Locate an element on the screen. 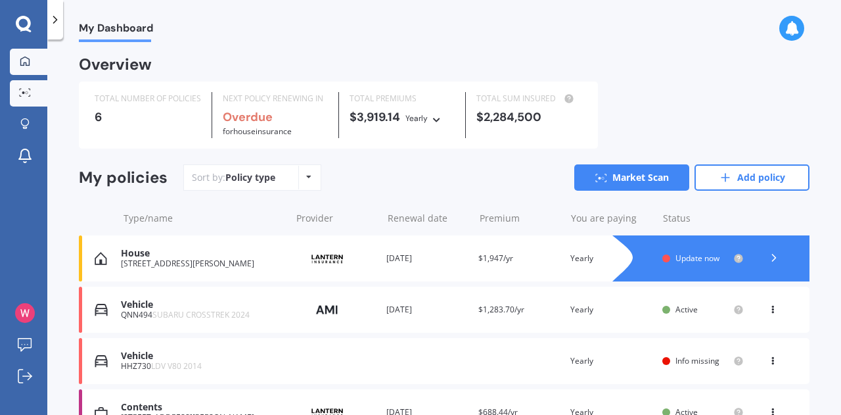  img: Lantern is located at coordinates (327, 258).